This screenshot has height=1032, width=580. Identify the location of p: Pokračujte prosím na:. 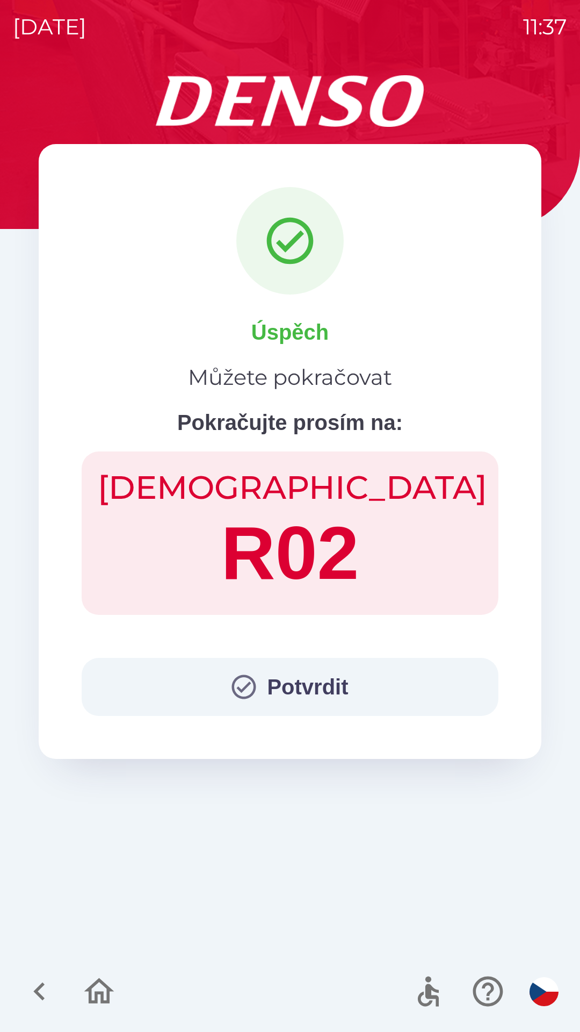
(290, 422).